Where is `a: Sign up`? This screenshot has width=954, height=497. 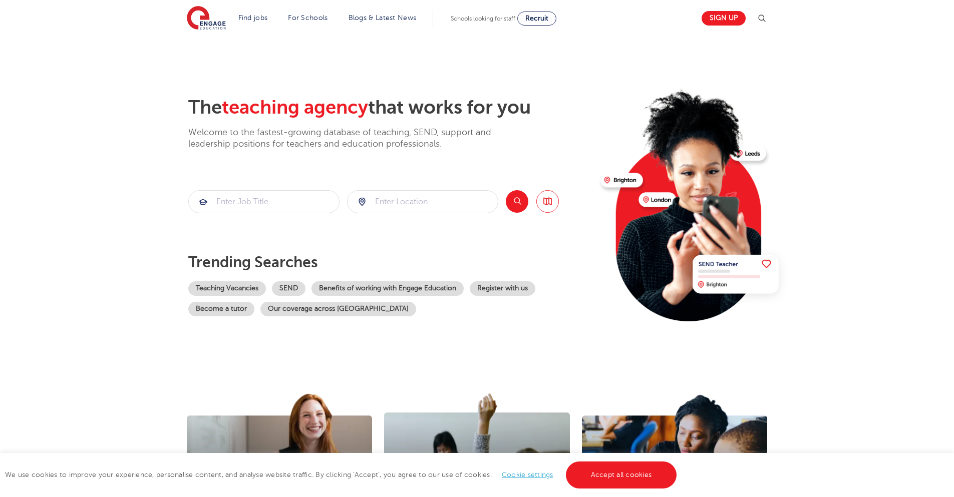
a: Sign up is located at coordinates (723, 18).